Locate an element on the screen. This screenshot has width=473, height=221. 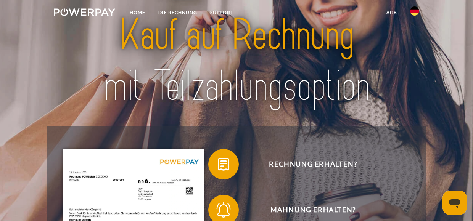
a: agb is located at coordinates (392, 13).